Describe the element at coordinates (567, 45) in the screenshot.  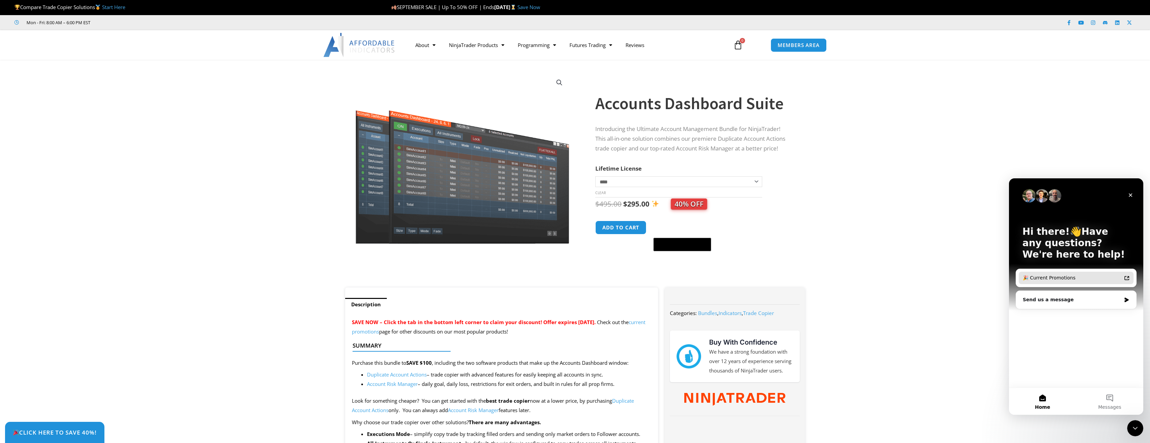
I see `nav: Menu` at that location.